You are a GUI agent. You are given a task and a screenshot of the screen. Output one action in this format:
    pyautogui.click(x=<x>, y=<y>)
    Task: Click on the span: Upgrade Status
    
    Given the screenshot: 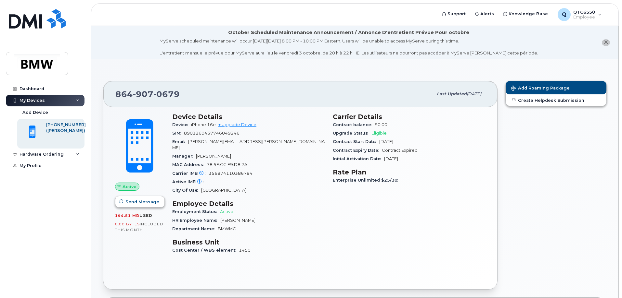 What is the action you would take?
    pyautogui.click(x=352, y=133)
    